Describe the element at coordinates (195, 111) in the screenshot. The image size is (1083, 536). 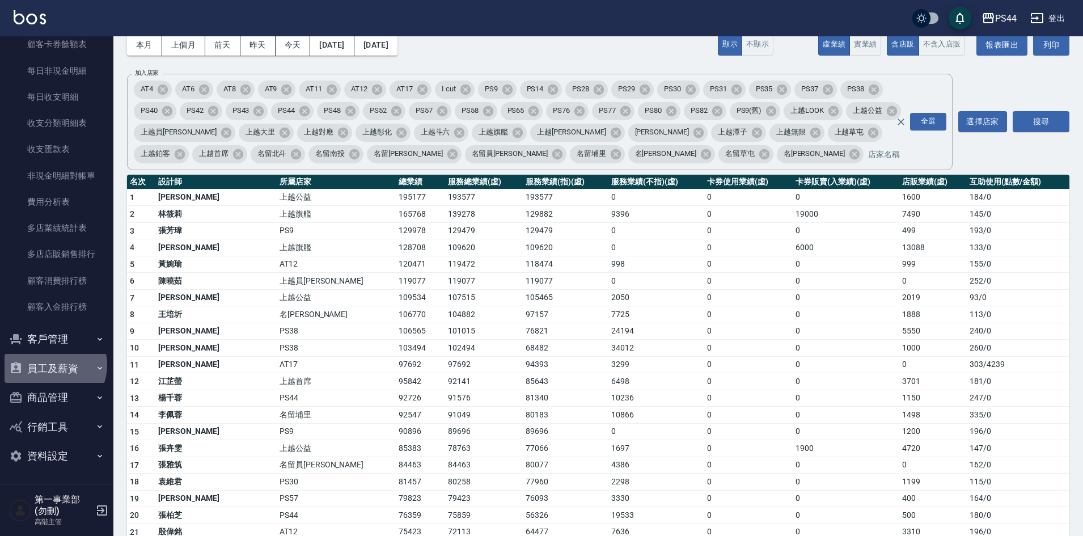
I see `span: PS42` at that location.